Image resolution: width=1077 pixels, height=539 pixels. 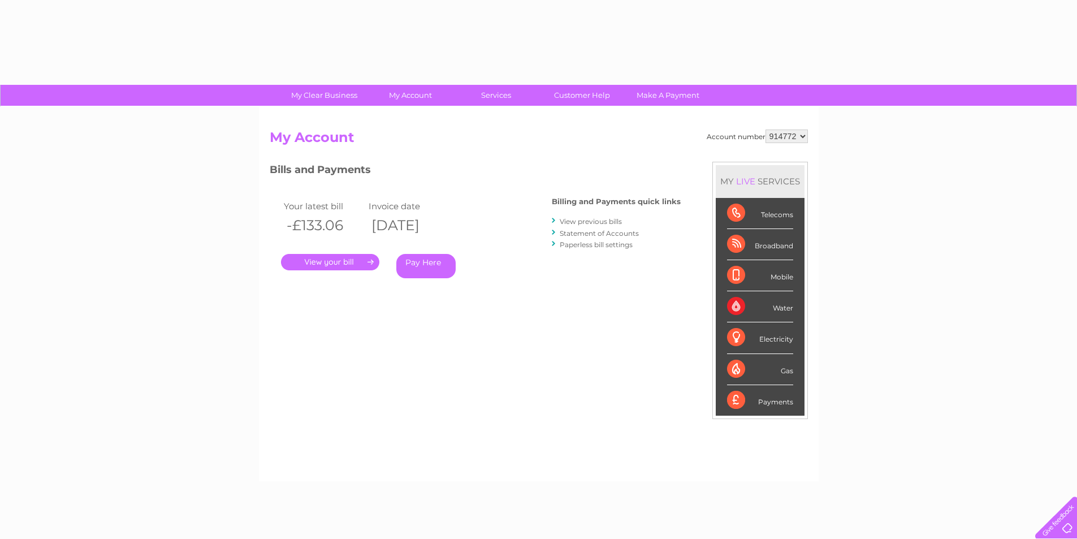 What do you see at coordinates (426, 266) in the screenshot?
I see `a: Pay Here` at bounding box center [426, 266].